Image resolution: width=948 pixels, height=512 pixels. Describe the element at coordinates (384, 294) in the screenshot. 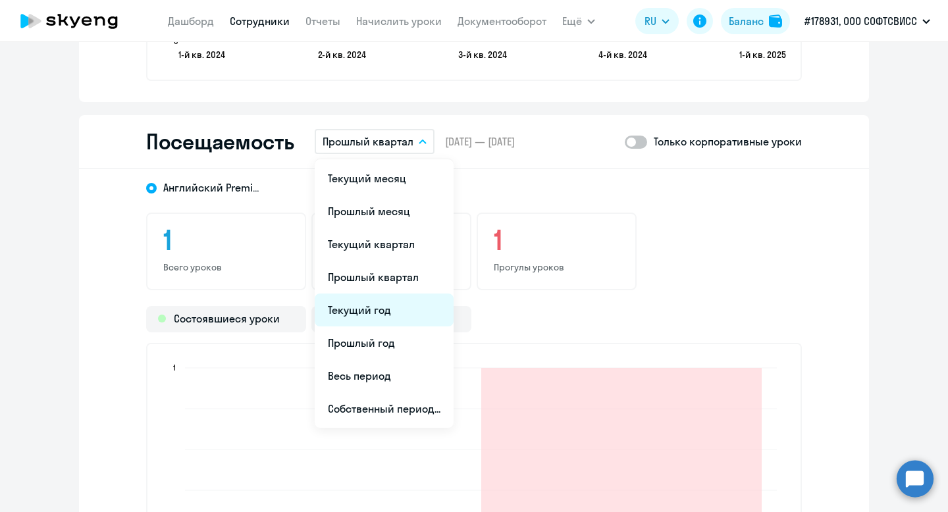

I see `ul: Ещё` at that location.